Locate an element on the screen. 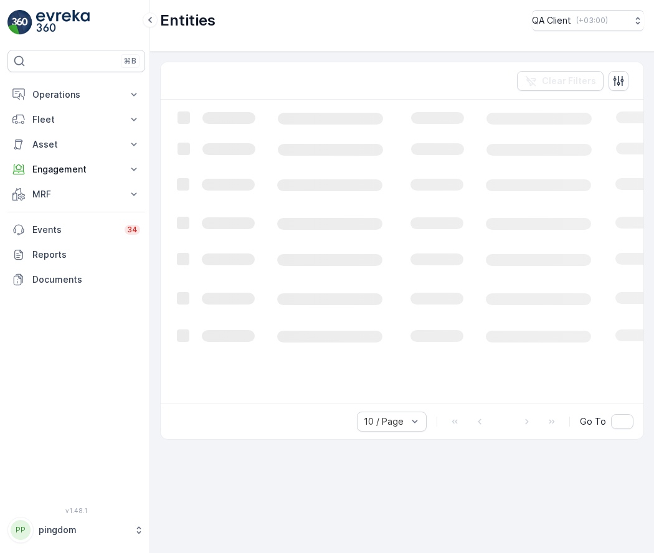 The height and width of the screenshot is (553, 654). p: 34 is located at coordinates (132, 230).